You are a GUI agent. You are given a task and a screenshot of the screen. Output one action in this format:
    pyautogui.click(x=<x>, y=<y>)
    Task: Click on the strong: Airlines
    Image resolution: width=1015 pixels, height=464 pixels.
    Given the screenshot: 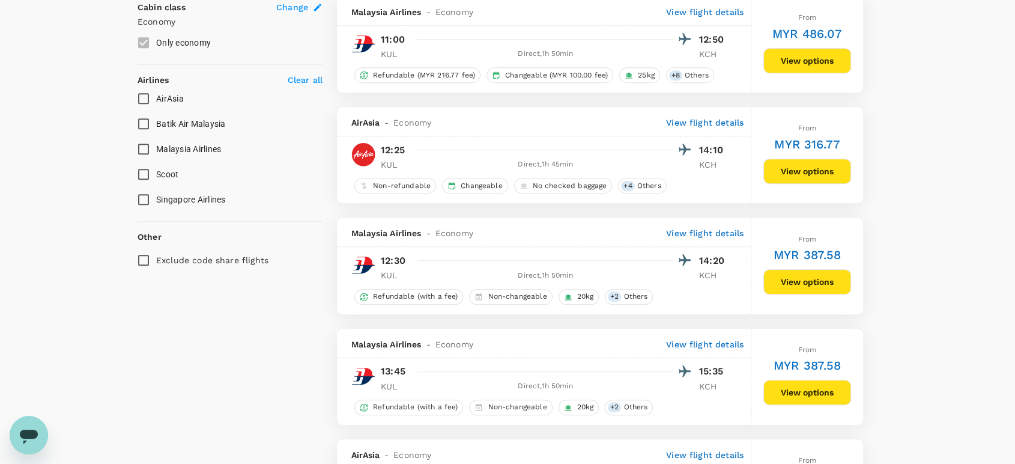 What is the action you would take?
    pyautogui.click(x=153, y=80)
    